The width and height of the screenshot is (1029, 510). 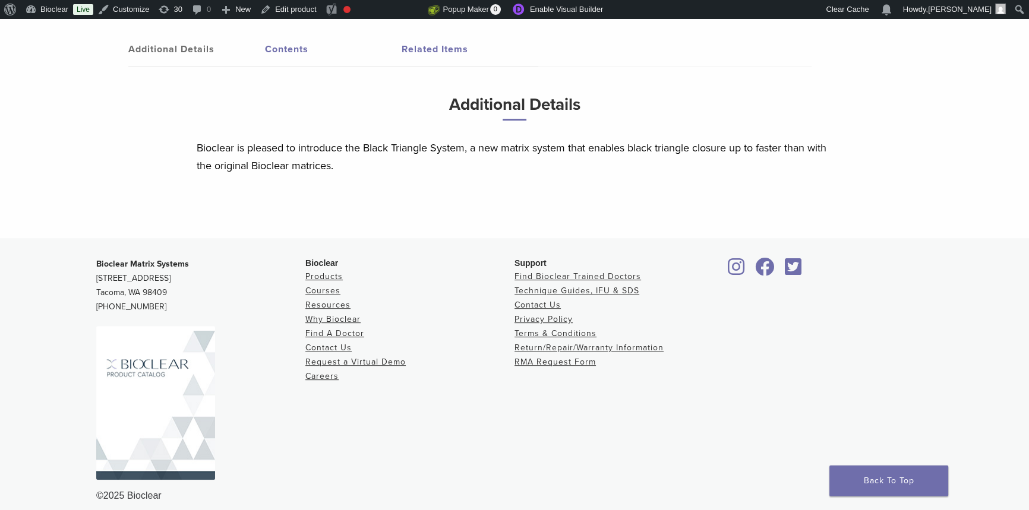 What do you see at coordinates (83, 10) in the screenshot?
I see `a: Live` at bounding box center [83, 10].